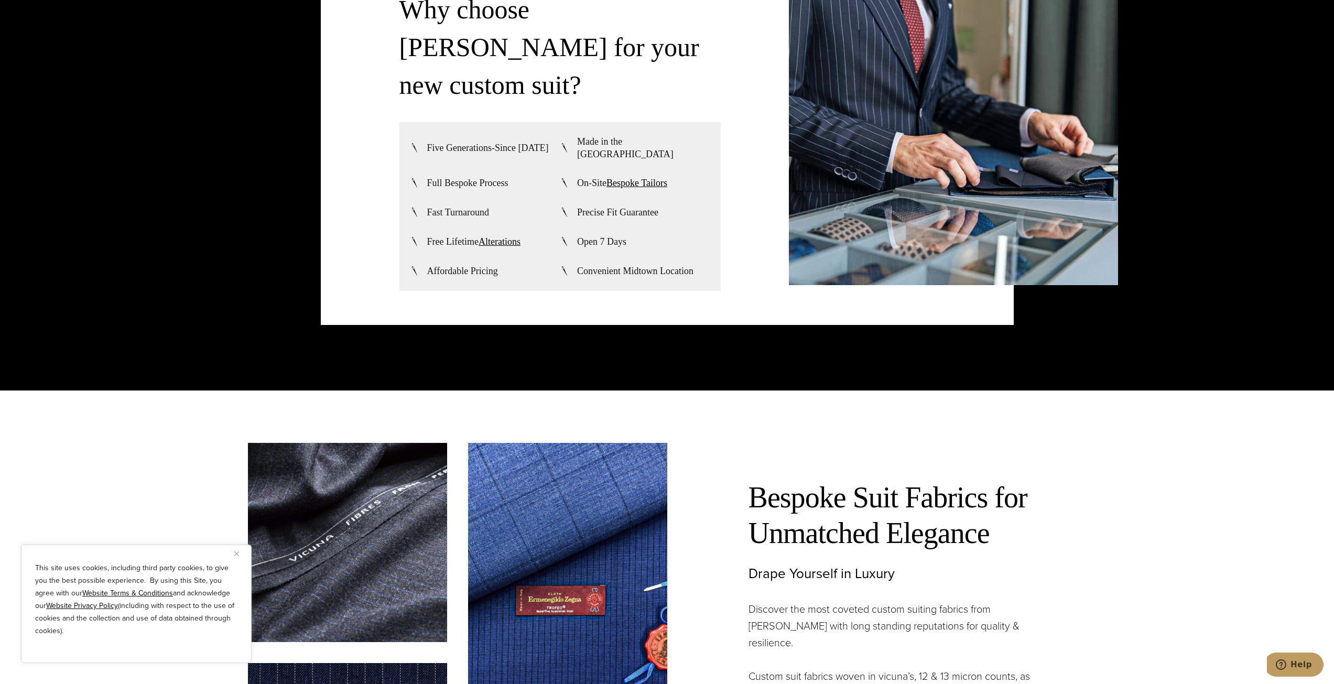  What do you see at coordinates (34, 12) in the screenshot?
I see `span: Help` at bounding box center [34, 12].